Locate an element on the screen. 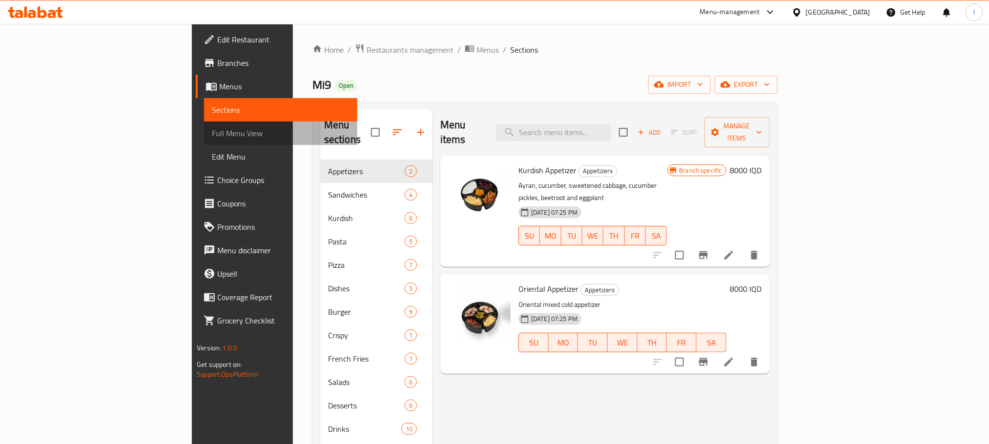 This screenshot has height=444, width=989. div: Crispy is located at coordinates (366, 335).